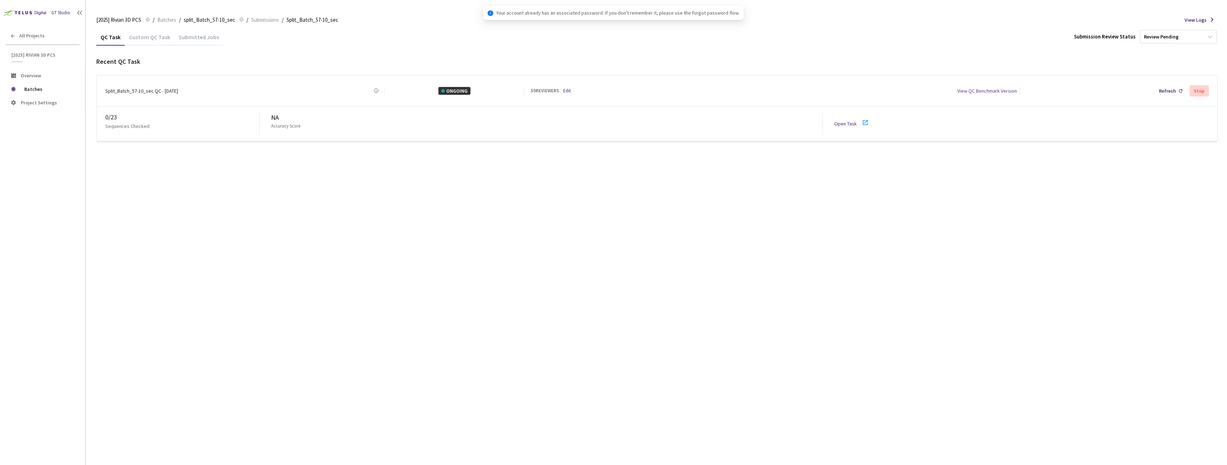  I want to click on p: Sequences Checked, so click(127, 126).